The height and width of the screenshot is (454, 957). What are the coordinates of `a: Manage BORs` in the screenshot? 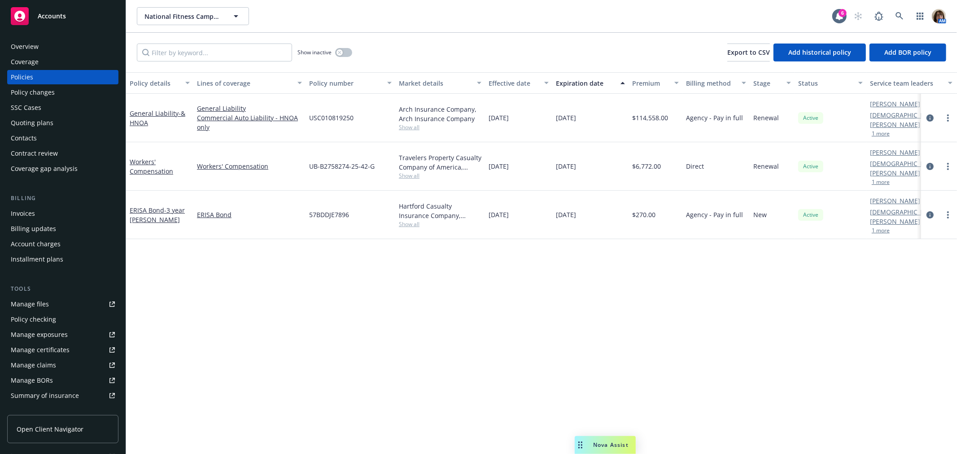 It's located at (63, 380).